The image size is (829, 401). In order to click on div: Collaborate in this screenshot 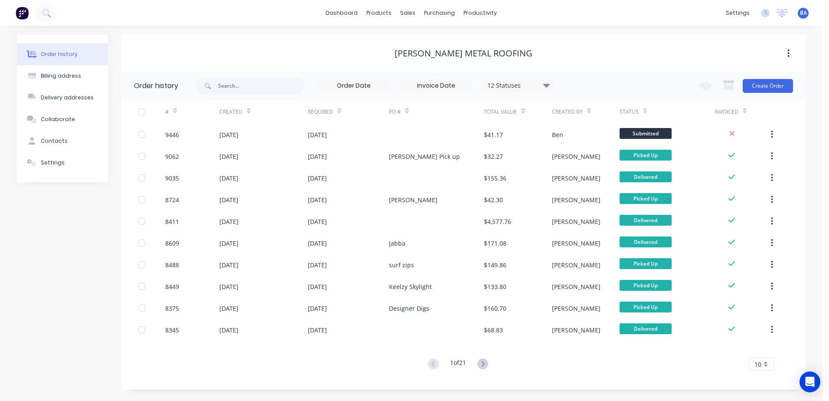, I will do `click(58, 119)`.